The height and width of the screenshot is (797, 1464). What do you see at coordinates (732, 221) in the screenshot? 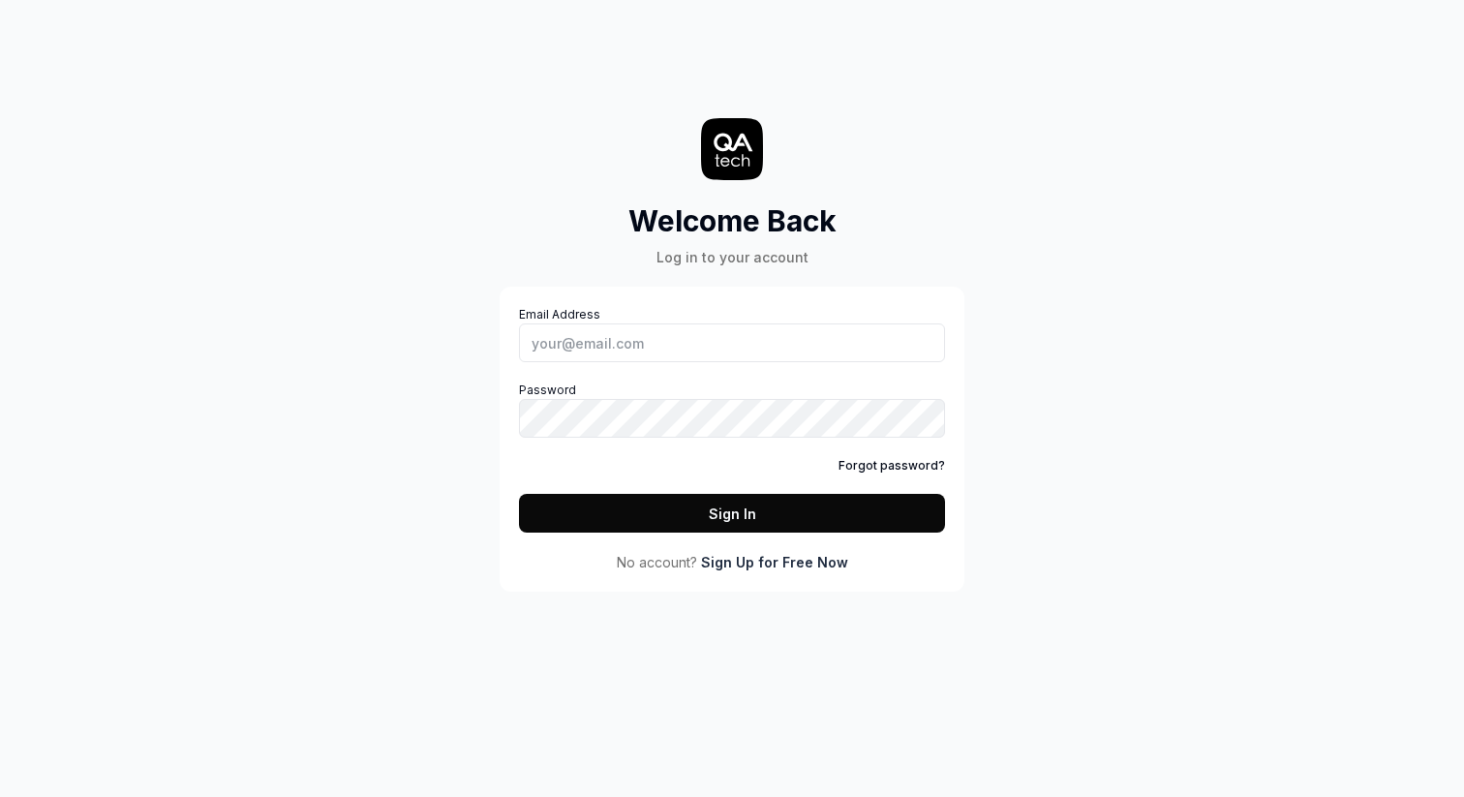
I see `h2: Welcome Back` at bounding box center [732, 221].